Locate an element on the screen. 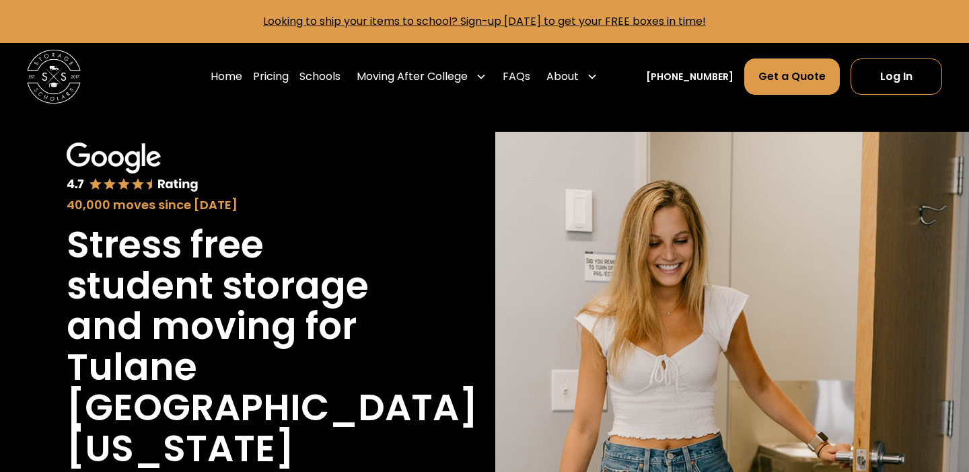 The image size is (969, 472). a: Get a Quote is located at coordinates (792, 77).